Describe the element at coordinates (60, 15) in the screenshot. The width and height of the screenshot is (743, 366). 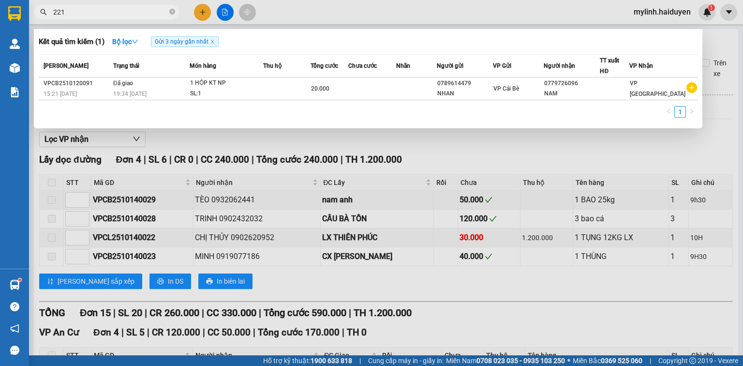
I see `b: Hải Duyên` at that location.